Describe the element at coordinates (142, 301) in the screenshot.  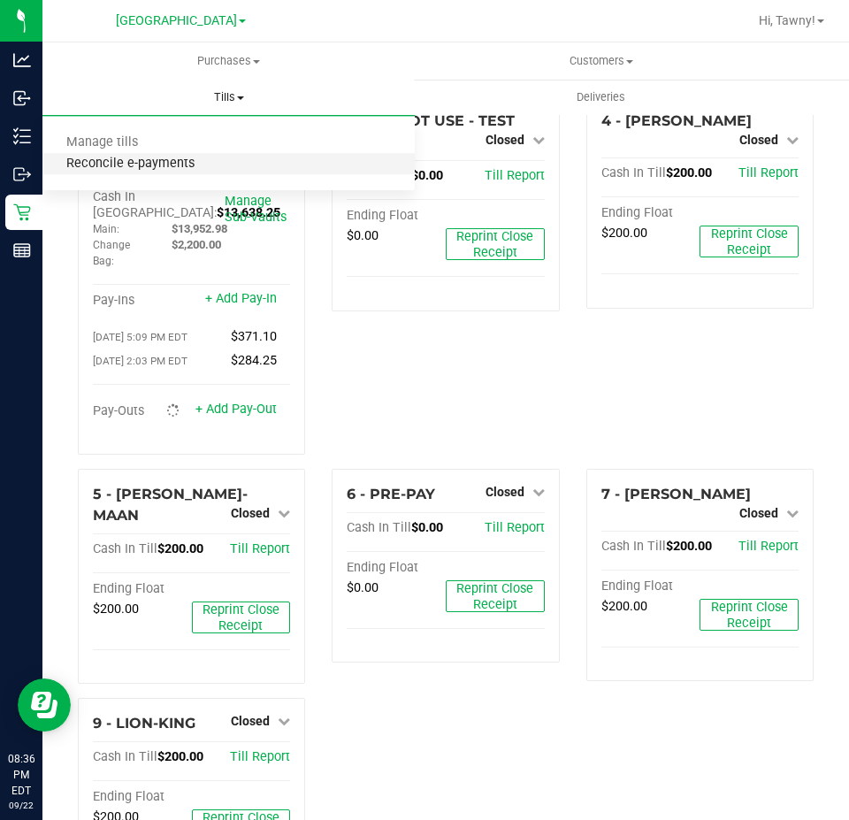
I see `div: Pay-Ins` at that location.